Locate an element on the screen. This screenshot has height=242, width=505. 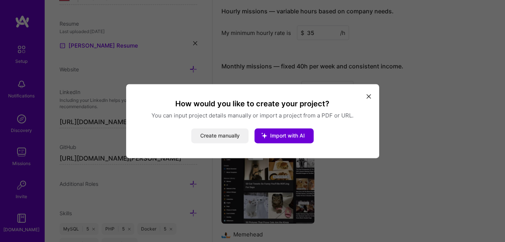
i: icon Close is located at coordinates (368, 97).